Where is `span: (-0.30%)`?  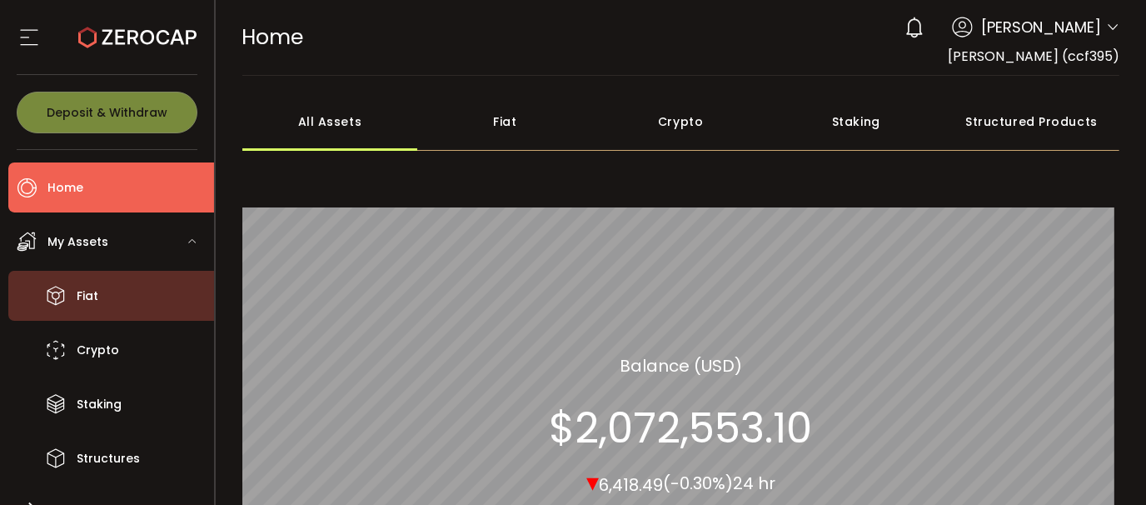
span: (-0.30%) is located at coordinates (698, 484).